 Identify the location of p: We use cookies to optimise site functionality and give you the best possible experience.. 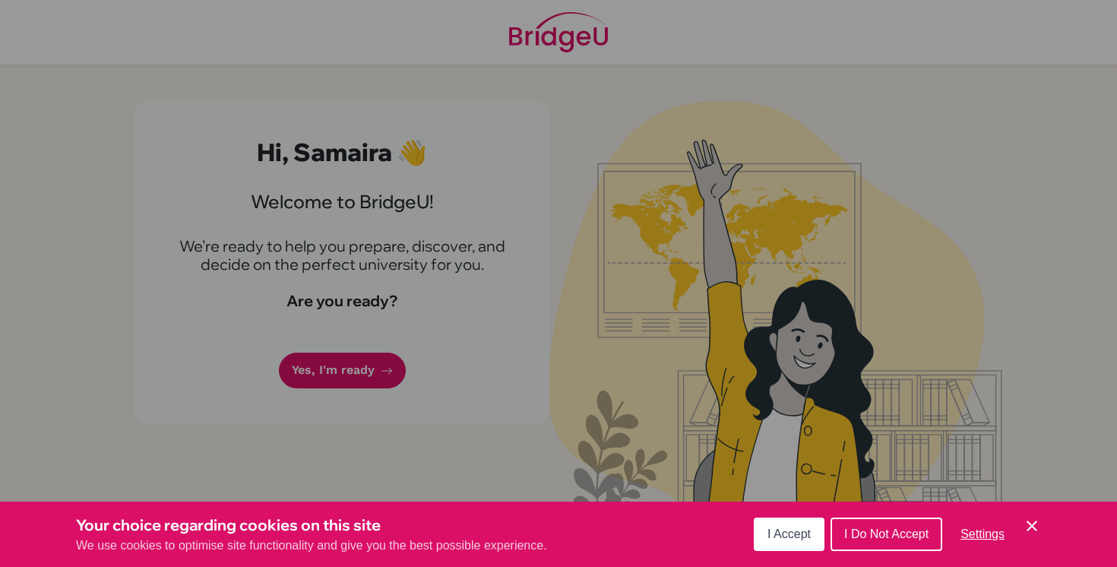
(312, 546).